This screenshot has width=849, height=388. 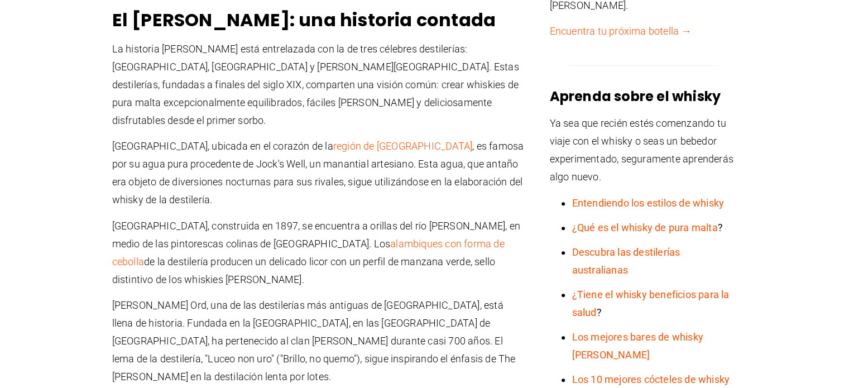 I want to click on font: Los 10 mejores cócteles de whisky, so click(x=650, y=379).